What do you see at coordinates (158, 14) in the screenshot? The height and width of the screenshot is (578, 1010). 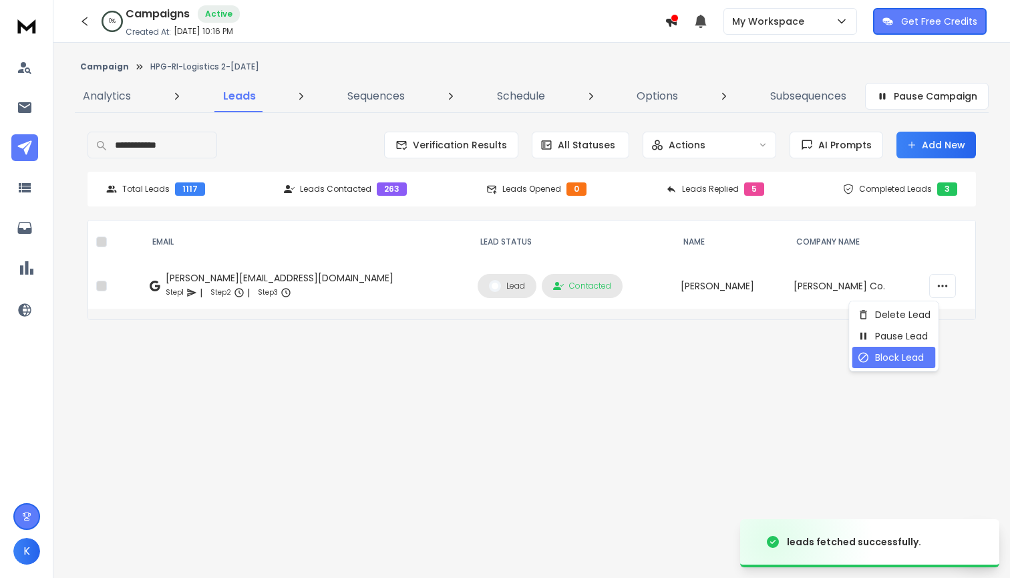 I see `h1: Campaigns` at bounding box center [158, 14].